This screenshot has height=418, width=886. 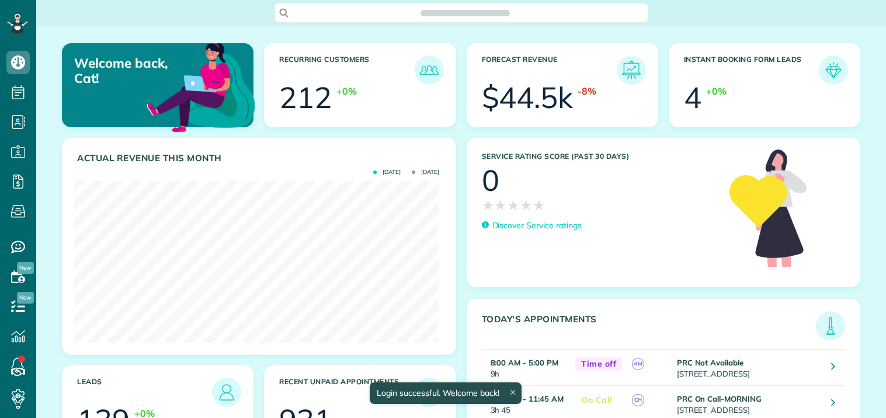 What do you see at coordinates (638, 364) in the screenshot?
I see `span: AM` at bounding box center [638, 364].